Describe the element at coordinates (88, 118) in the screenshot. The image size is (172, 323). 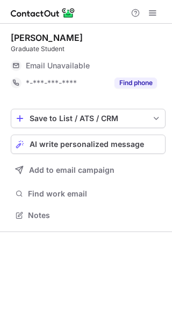
I see `div: Save to List / ATS / CRM` at that location.